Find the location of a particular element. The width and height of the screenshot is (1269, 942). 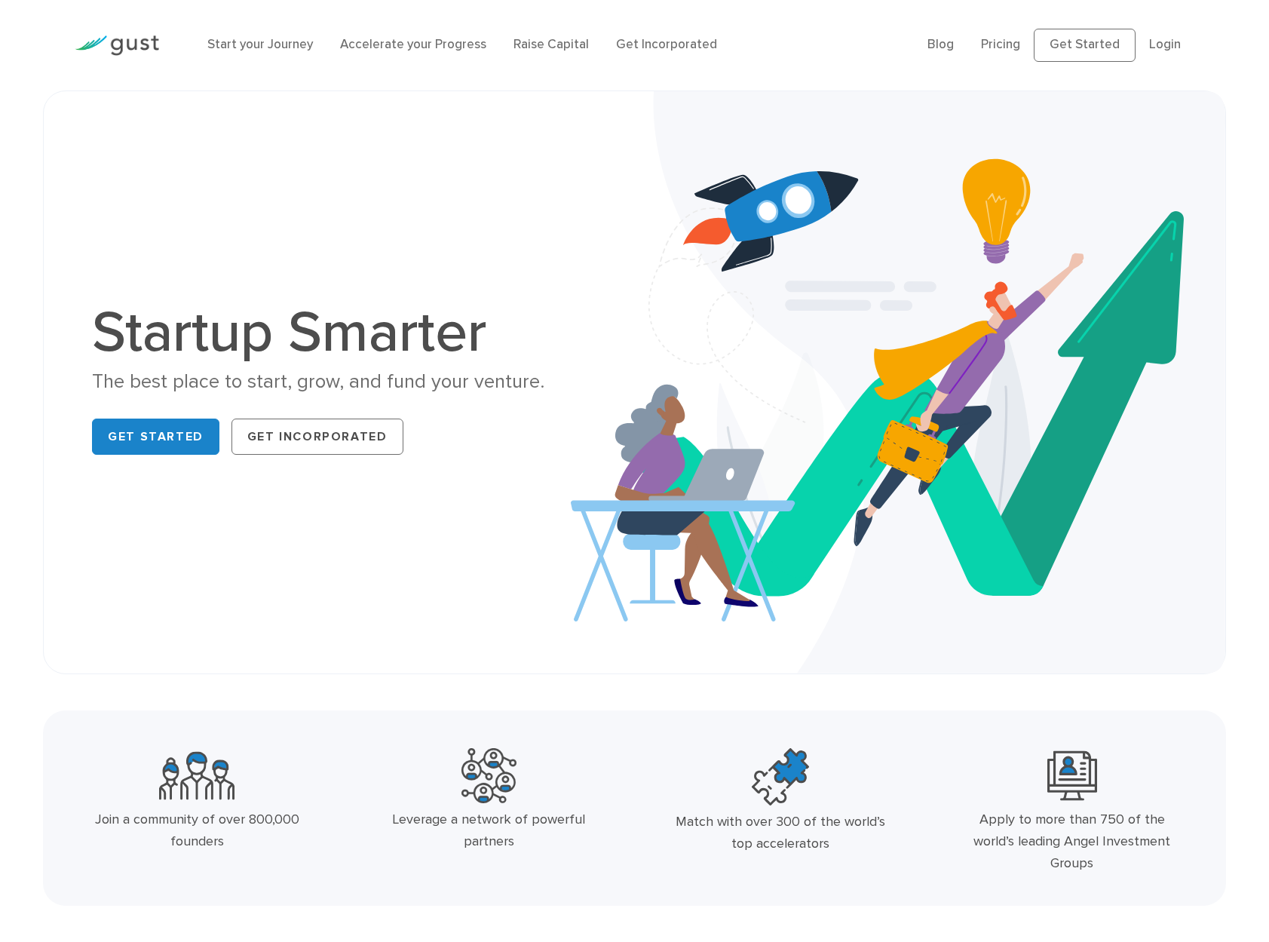

a: Login is located at coordinates (1165, 44).